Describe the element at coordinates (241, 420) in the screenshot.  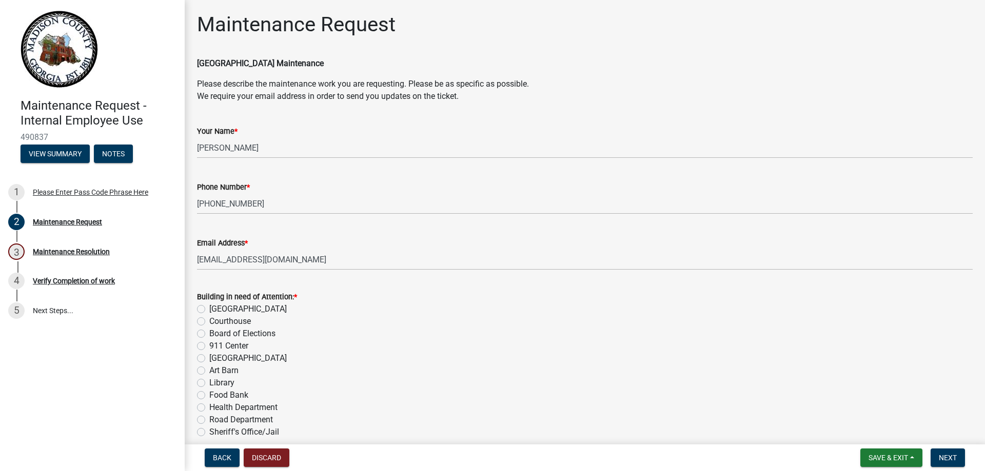
I see `label: Road Department` at that location.